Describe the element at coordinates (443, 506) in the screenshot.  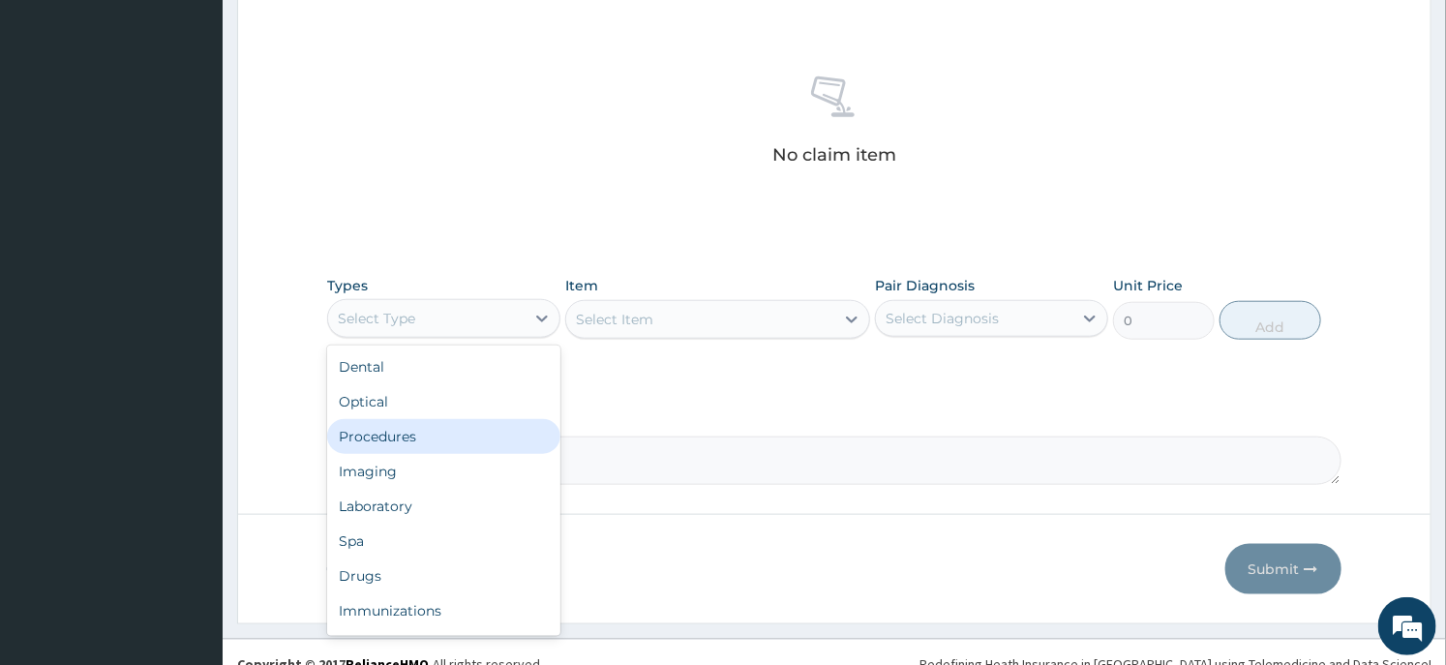
I see `div: Laboratory` at that location.